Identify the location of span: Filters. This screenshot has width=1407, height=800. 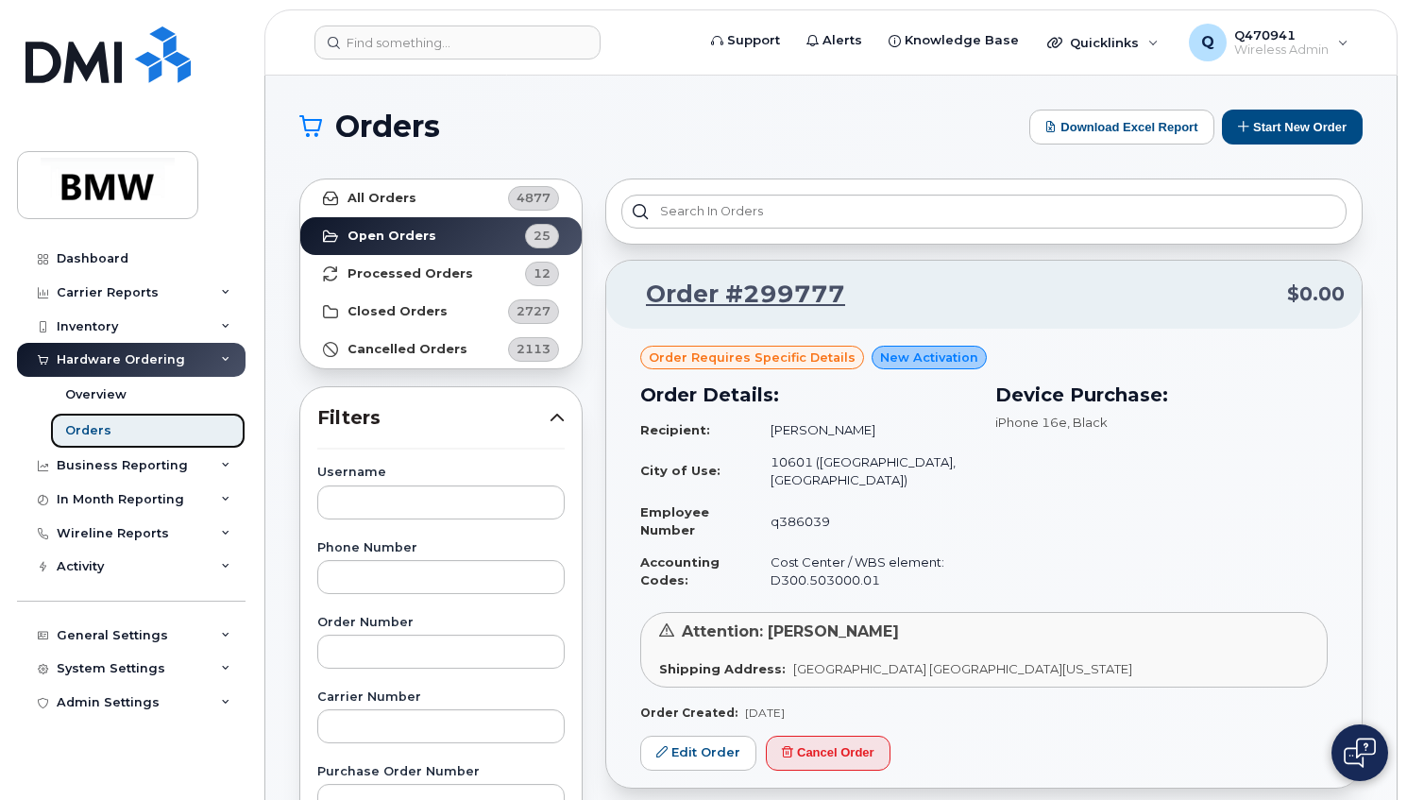
(433, 417).